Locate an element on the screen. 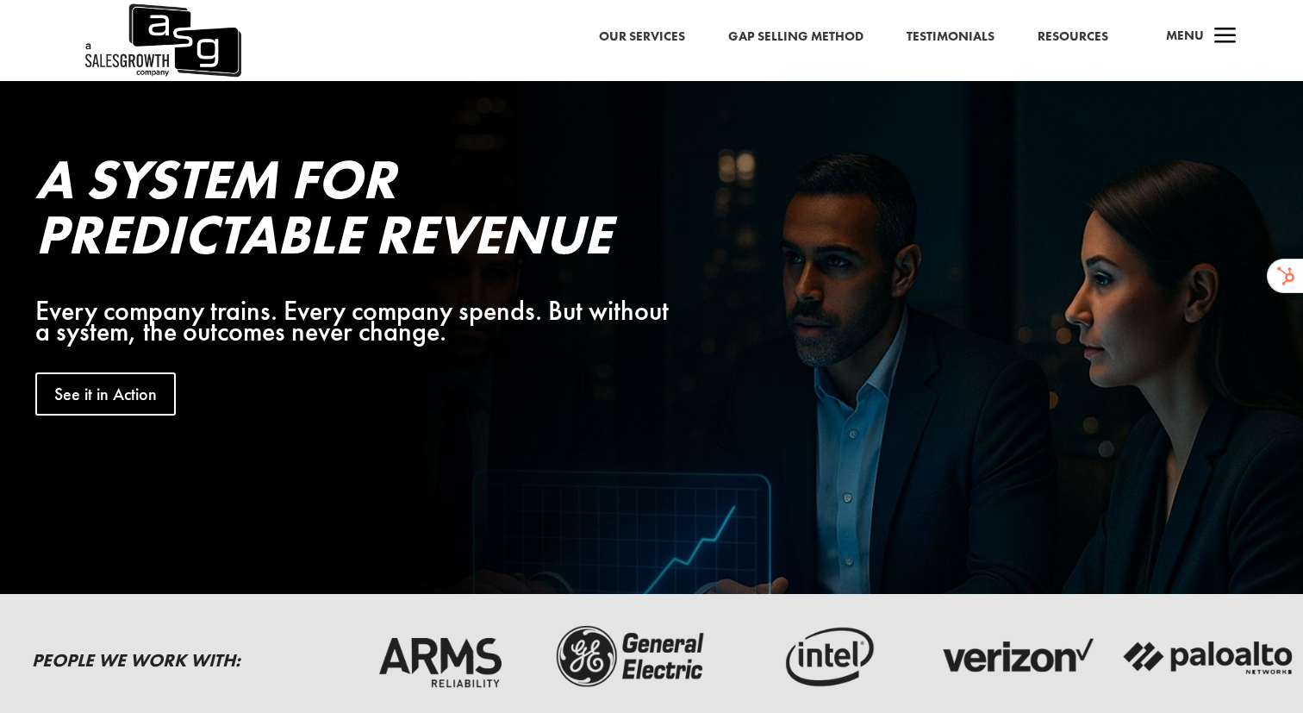 This screenshot has width=1303, height=713. img: arms-reliability-logo-dark is located at coordinates (439, 656).